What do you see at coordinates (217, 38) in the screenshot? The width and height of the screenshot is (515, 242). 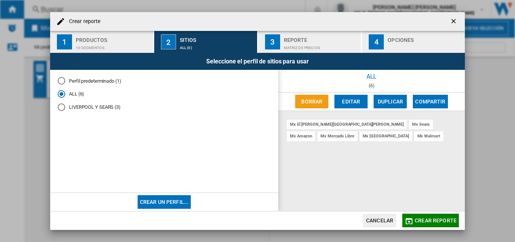 I see `div: Sitios` at bounding box center [217, 38].